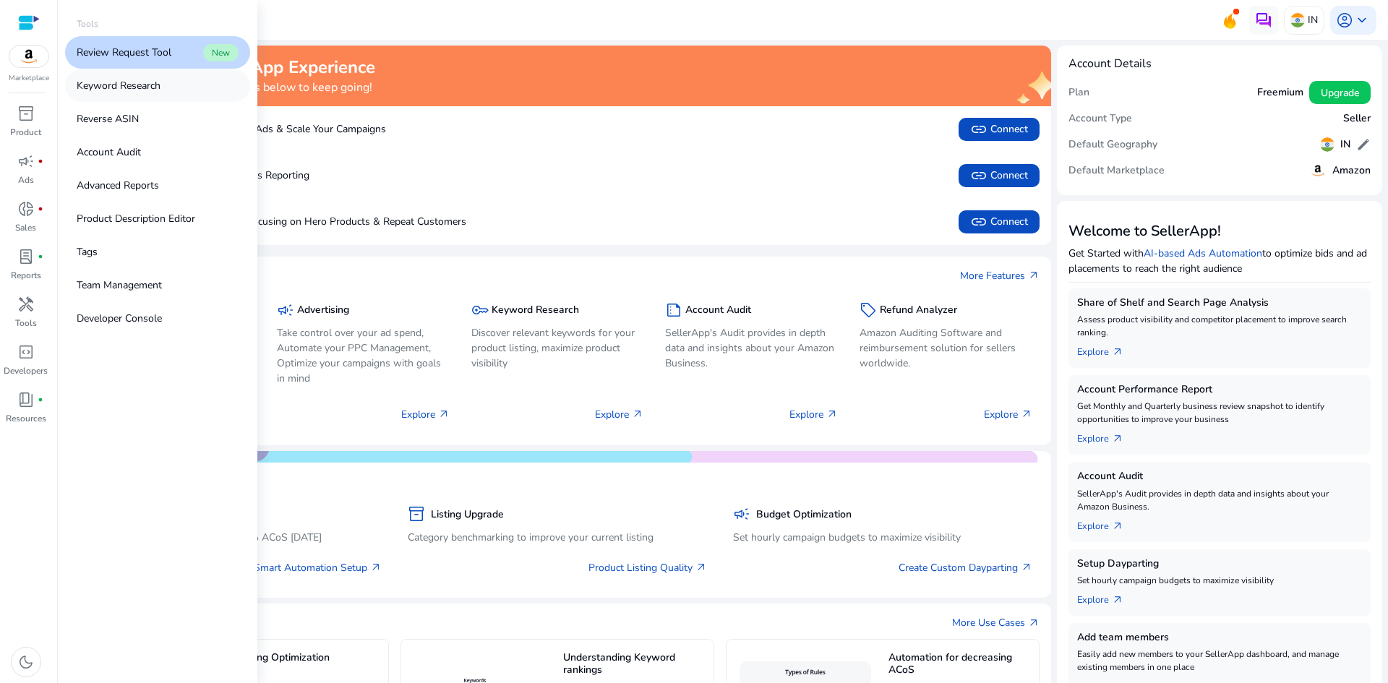 The image size is (1388, 683). I want to click on h5: IN, so click(1345, 145).